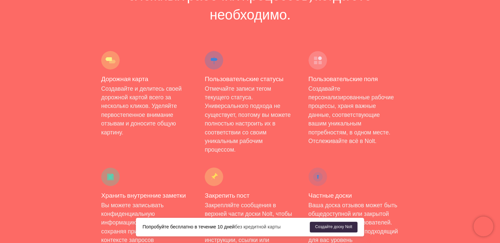 Image resolution: width=500 pixels, height=243 pixels. I want to click on font: Попробуйте бесплатно в течение 10 дней, so click(188, 227).